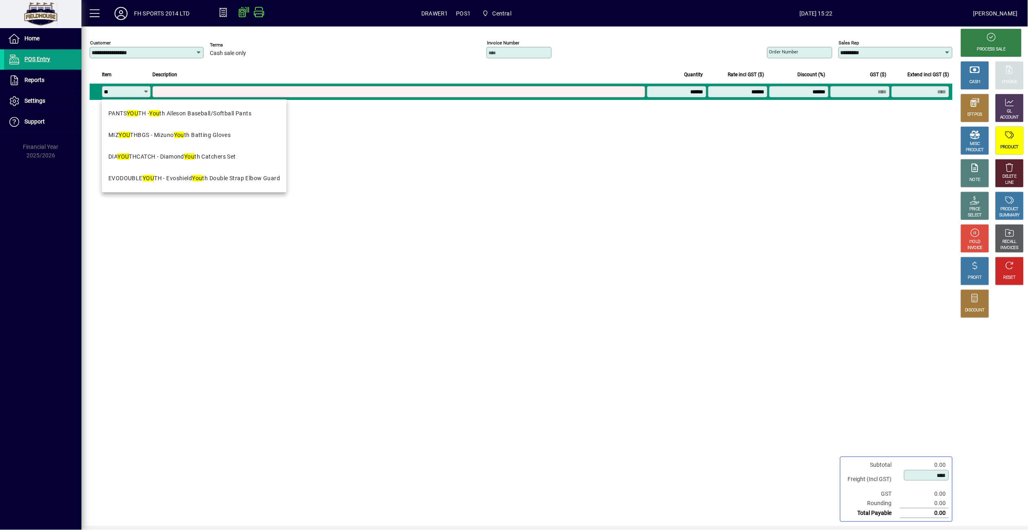 The width and height of the screenshot is (1028, 530). What do you see at coordinates (975, 242) in the screenshot?
I see `div: HOLD` at bounding box center [975, 242].